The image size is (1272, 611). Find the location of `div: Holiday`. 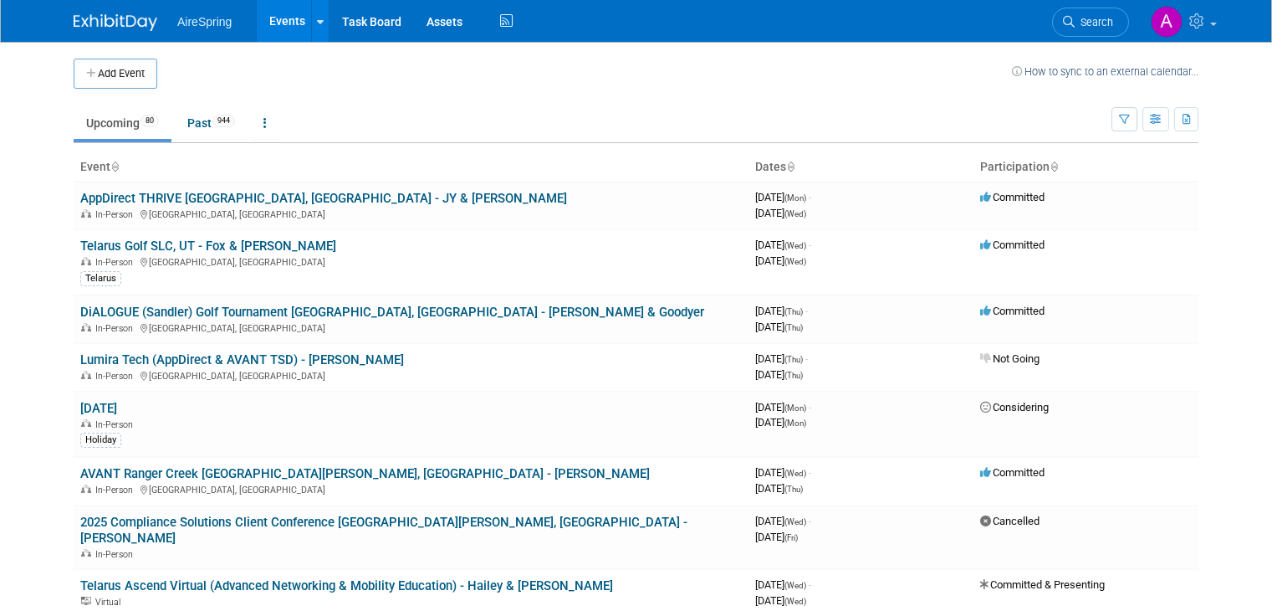

div: Holiday is located at coordinates (100, 440).